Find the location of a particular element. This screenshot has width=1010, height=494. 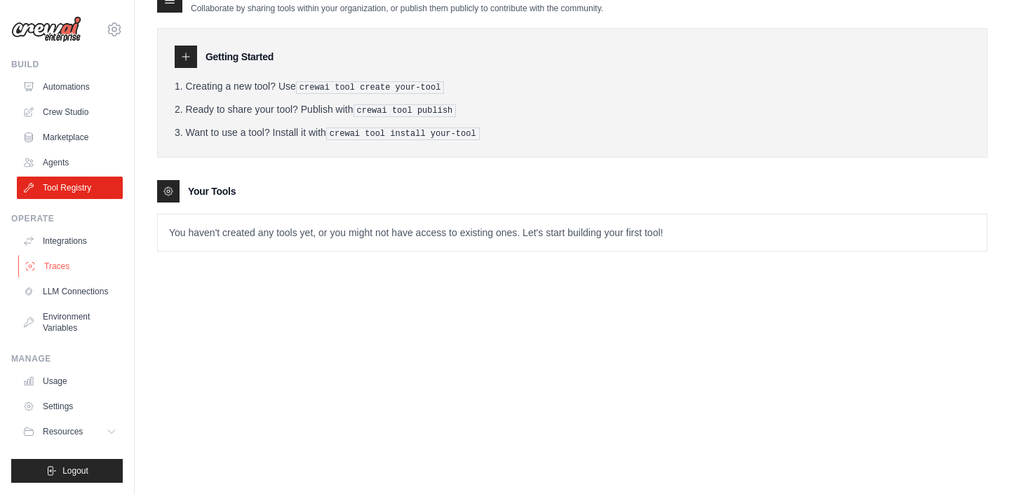

a: Marketplace is located at coordinates (69, 137).